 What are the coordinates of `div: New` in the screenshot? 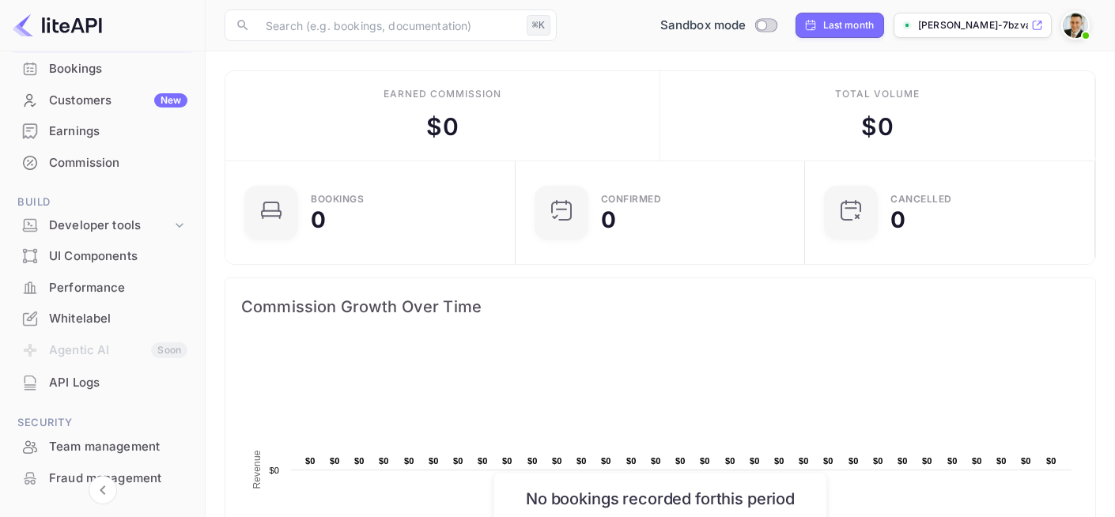 It's located at (171, 100).